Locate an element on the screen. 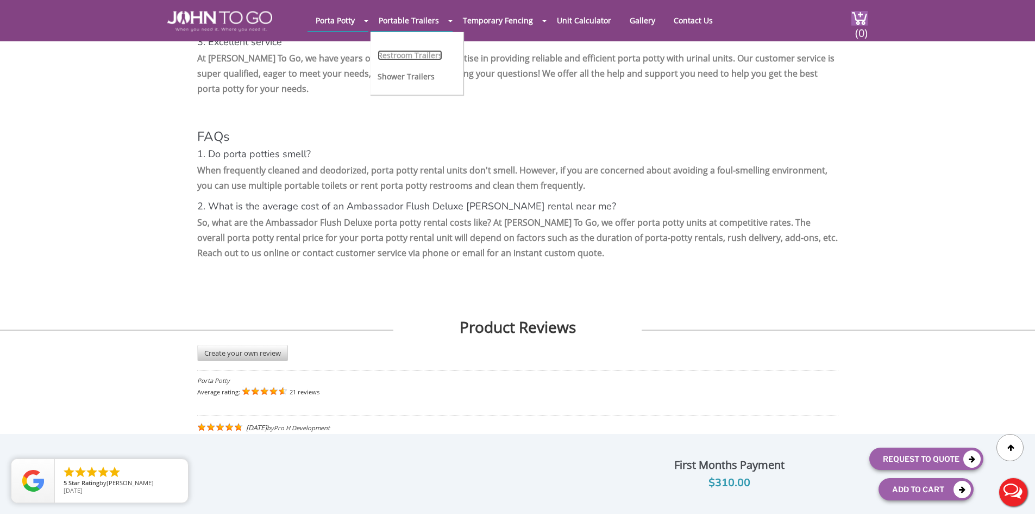  a: Gallery is located at coordinates (642, 20).